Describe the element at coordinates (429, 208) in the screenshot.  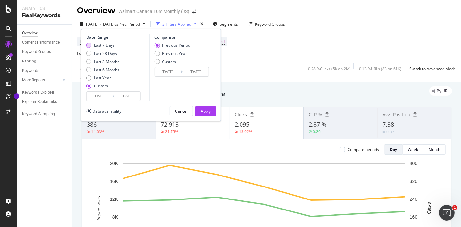
I see `text: Clicks` at that location.